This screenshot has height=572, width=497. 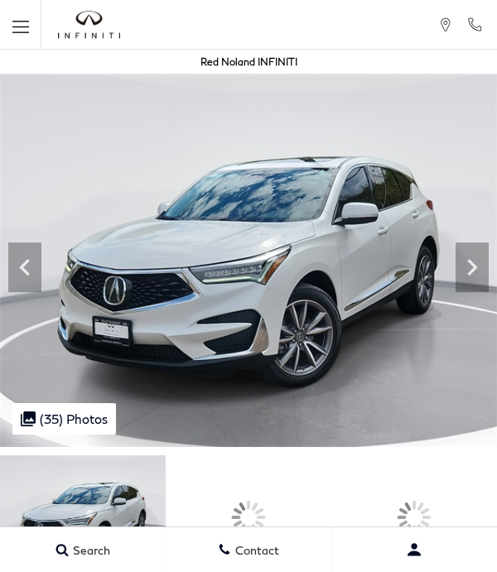 What do you see at coordinates (64, 419) in the screenshot?
I see `div: (35) Photos` at bounding box center [64, 419].